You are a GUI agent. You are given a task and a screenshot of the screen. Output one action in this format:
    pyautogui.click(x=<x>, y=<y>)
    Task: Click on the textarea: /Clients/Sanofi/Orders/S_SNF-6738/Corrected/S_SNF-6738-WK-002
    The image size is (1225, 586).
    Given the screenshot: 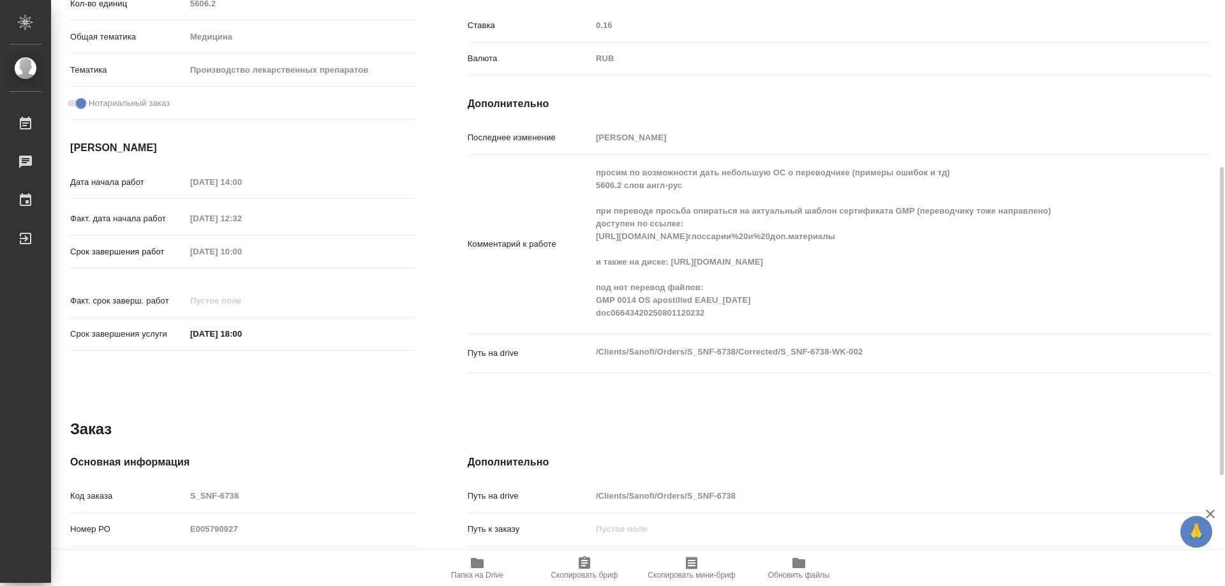 What is the action you would take?
    pyautogui.click(x=870, y=352)
    